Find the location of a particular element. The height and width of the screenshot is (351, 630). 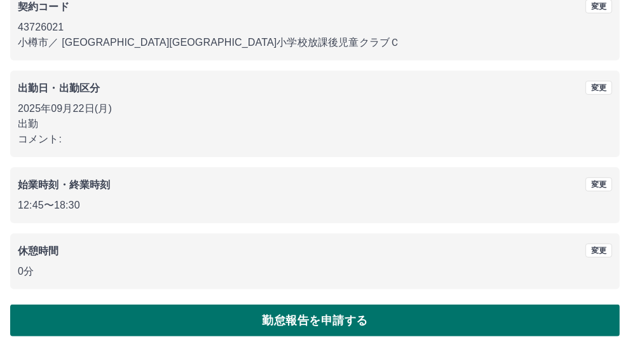

b: 出勤日・出勤区分 is located at coordinates (58, 88).